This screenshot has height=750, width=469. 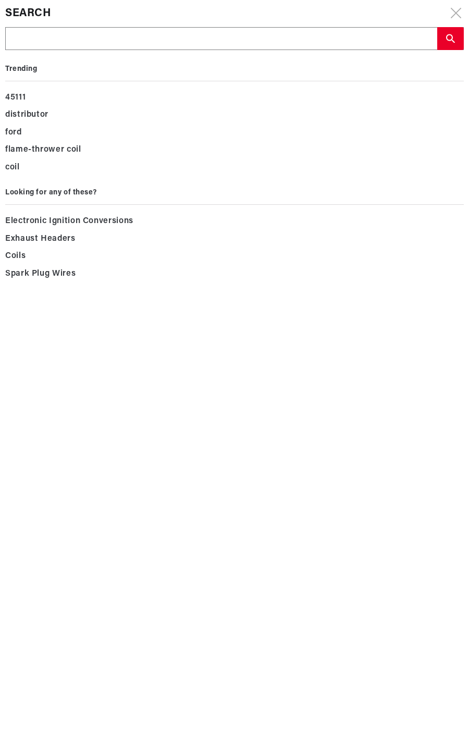 What do you see at coordinates (451, 39) in the screenshot?
I see `button: search button` at bounding box center [451, 39].